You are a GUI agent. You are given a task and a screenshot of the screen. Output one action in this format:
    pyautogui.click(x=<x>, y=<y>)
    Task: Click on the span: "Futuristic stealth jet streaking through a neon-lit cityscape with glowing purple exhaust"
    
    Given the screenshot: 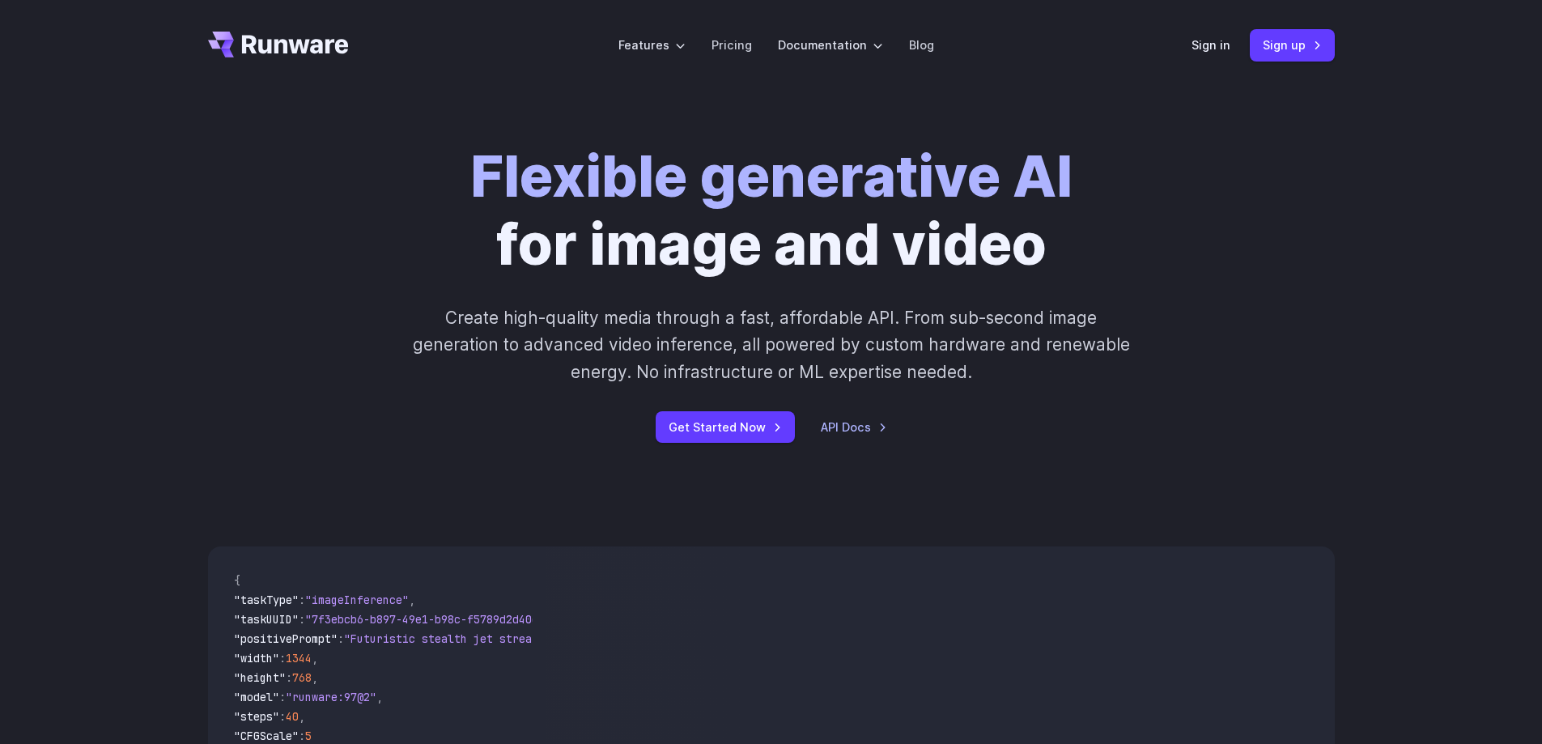 What is the action you would take?
    pyautogui.click(x=639, y=639)
    